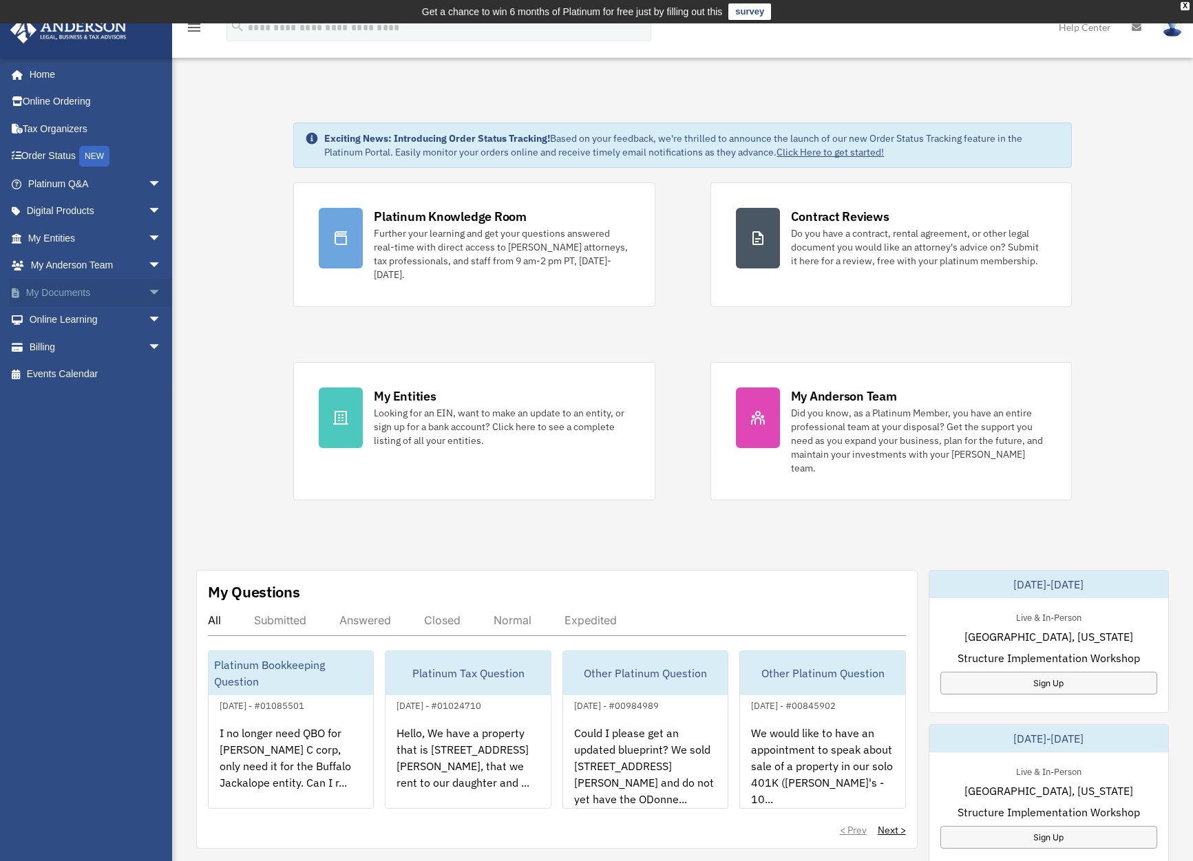  Describe the element at coordinates (96, 347) in the screenshot. I see `a: Billingarrow_drop_down` at that location.